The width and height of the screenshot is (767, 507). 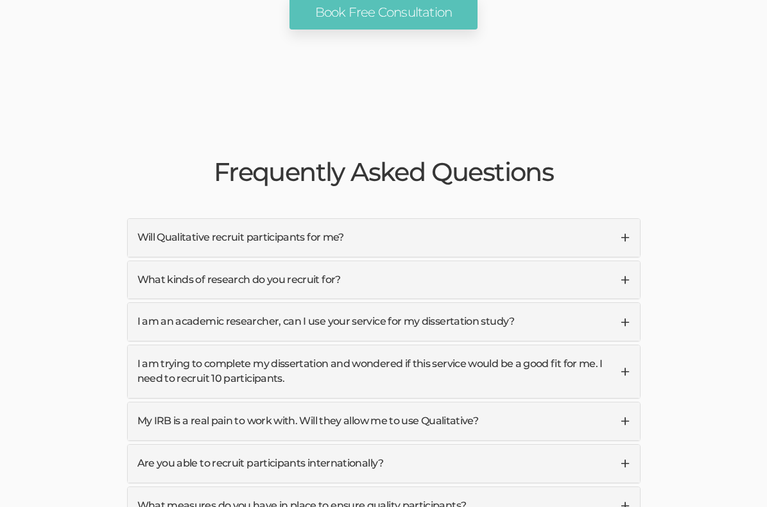 I want to click on a: Will Qualitative recruit participants for me?, so click(x=384, y=238).